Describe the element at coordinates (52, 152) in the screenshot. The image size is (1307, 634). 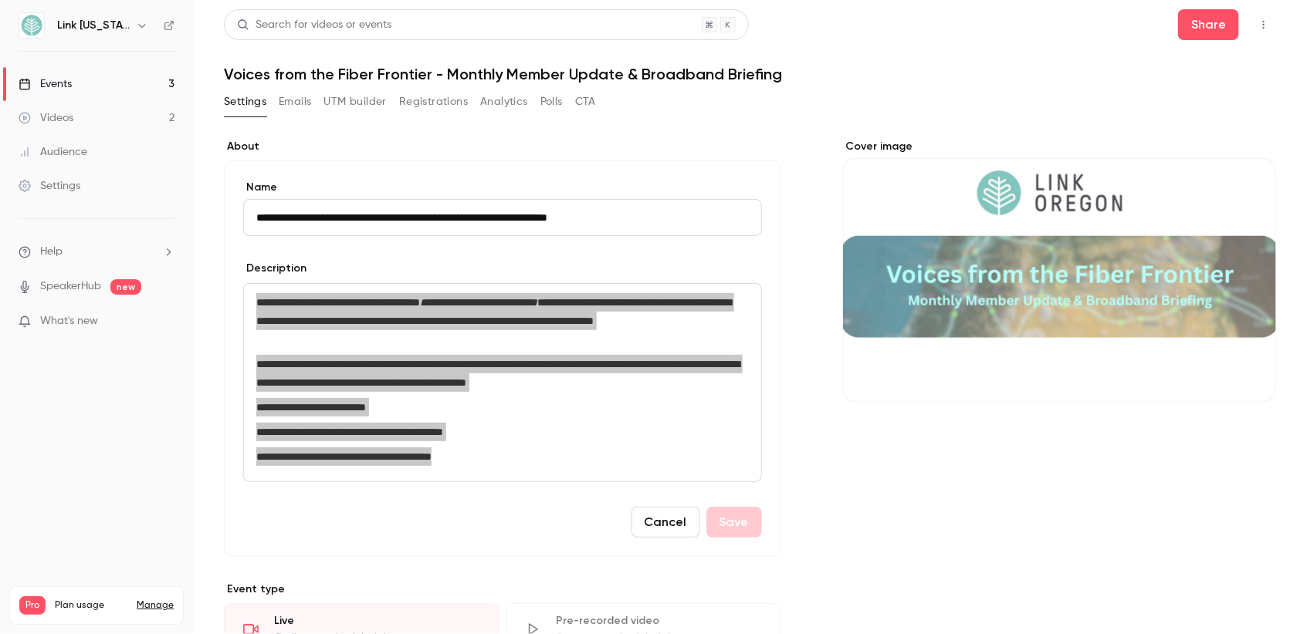
I see `div: Audience` at that location.